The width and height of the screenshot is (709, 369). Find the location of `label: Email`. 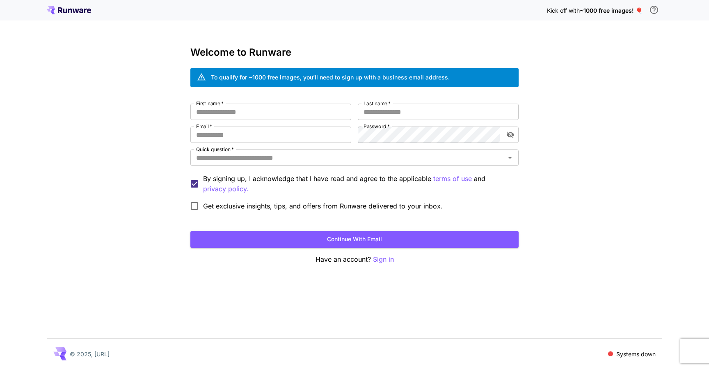

label: Email is located at coordinates (204, 126).